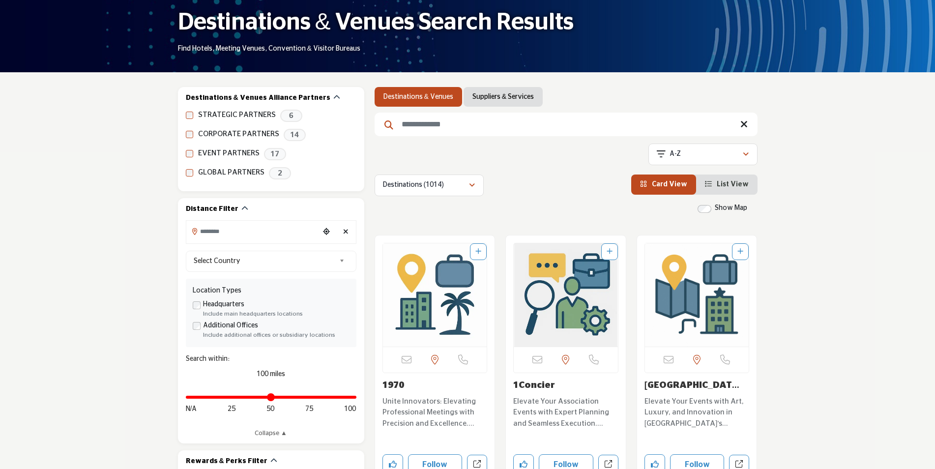 This screenshot has width=935, height=469. I want to click on span: 100 miles, so click(271, 374).